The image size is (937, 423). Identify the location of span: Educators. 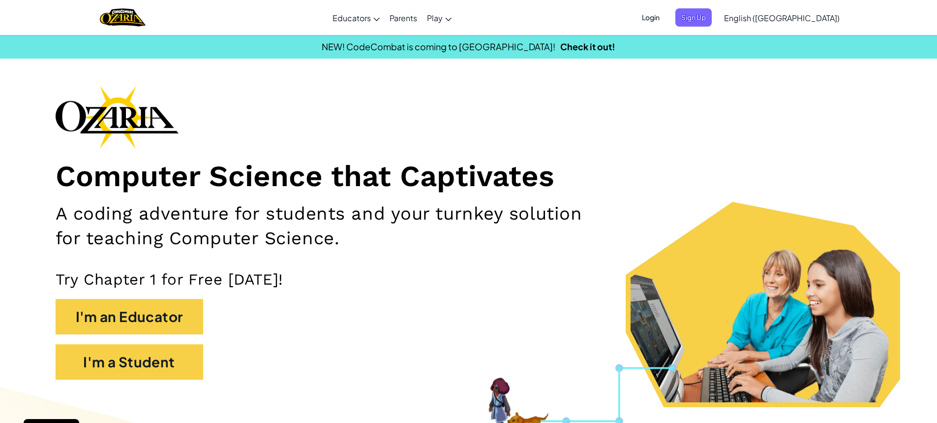
(352, 18).